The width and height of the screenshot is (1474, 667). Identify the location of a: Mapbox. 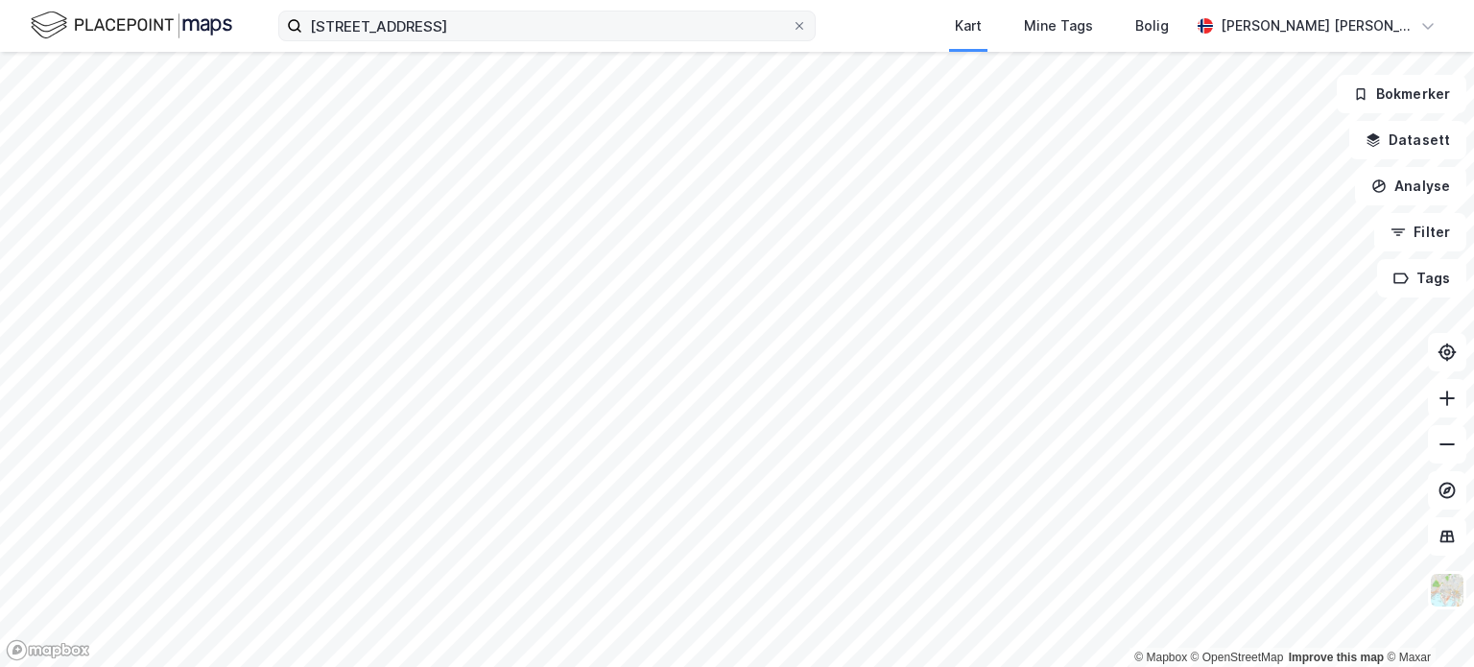
(1160, 657).